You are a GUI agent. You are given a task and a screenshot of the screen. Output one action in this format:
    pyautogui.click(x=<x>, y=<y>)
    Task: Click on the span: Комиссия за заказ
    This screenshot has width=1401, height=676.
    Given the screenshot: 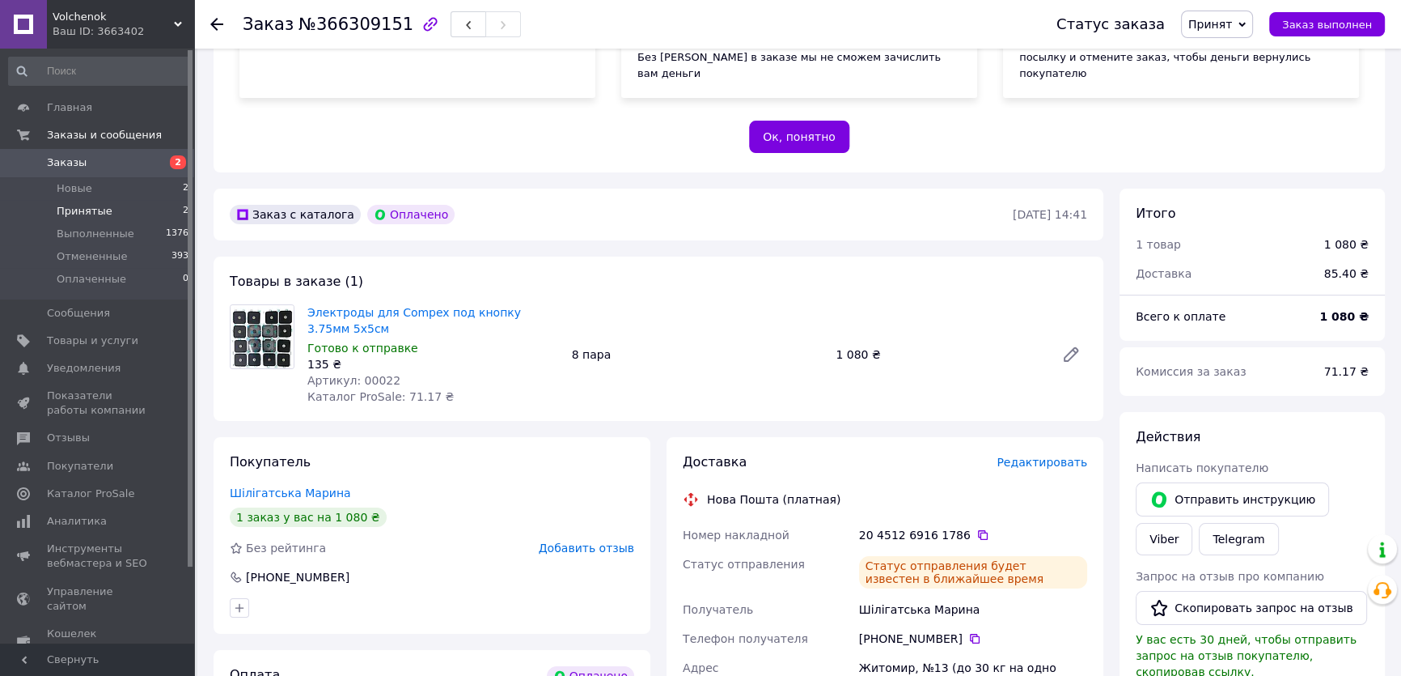 What is the action you would take?
    pyautogui.click(x=1191, y=371)
    